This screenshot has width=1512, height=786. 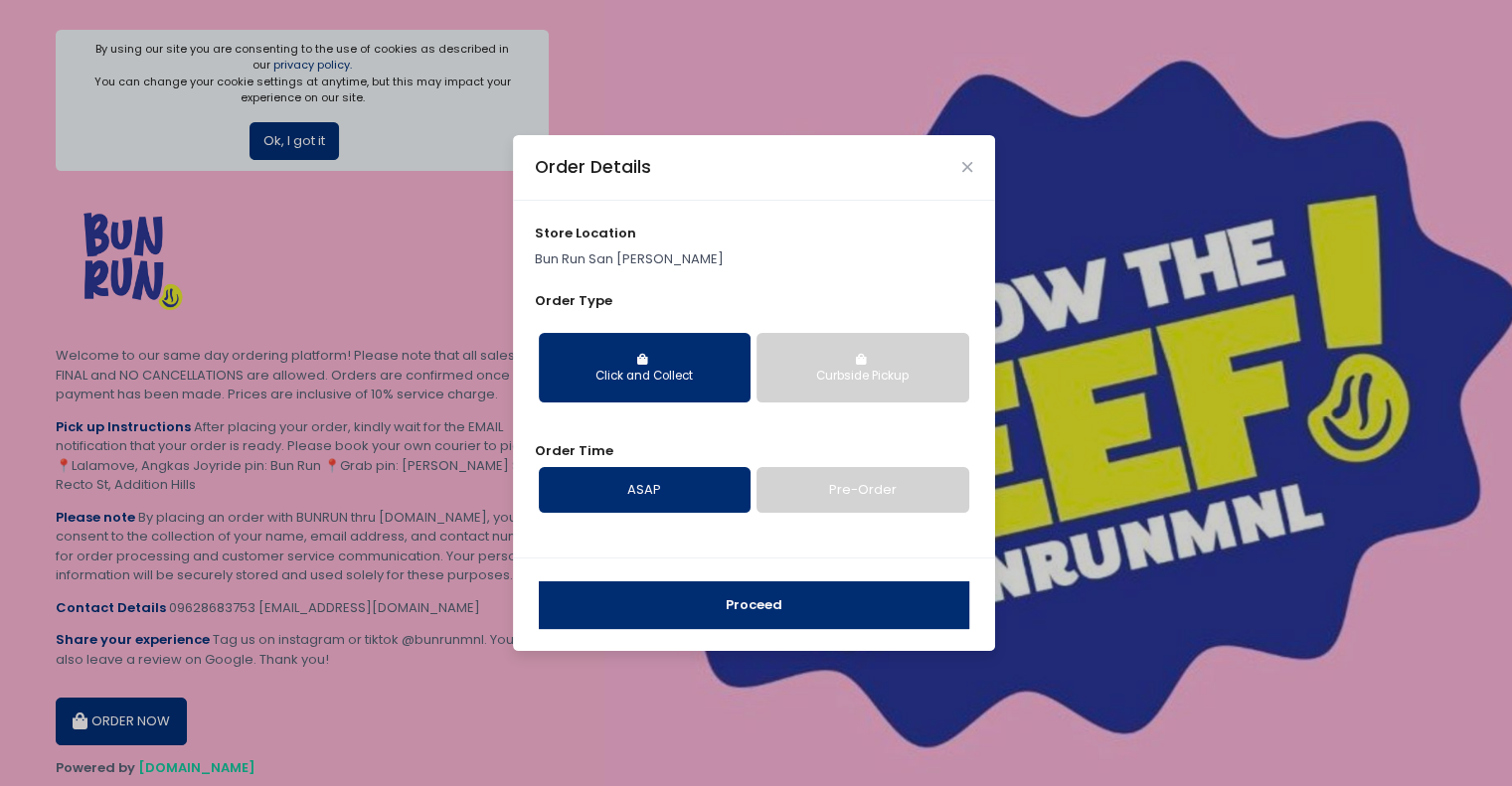 What do you see at coordinates (573, 300) in the screenshot?
I see `span: Order Type` at bounding box center [573, 300].